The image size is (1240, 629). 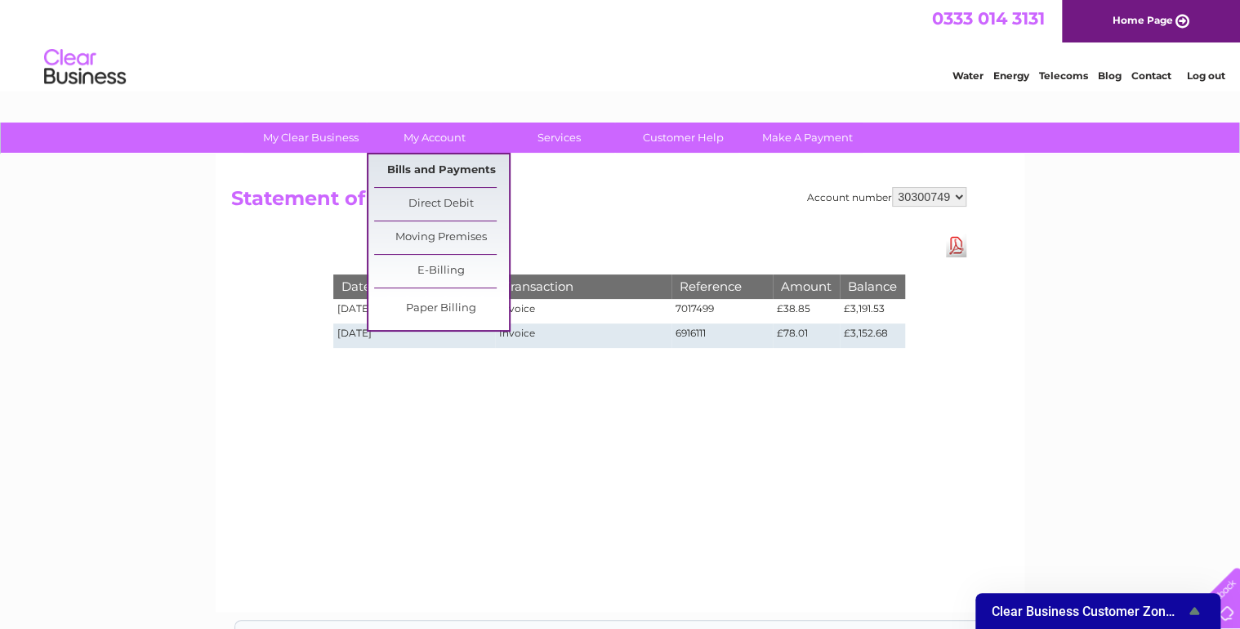 What do you see at coordinates (441, 271) in the screenshot?
I see `a: E-Billing` at bounding box center [441, 271].